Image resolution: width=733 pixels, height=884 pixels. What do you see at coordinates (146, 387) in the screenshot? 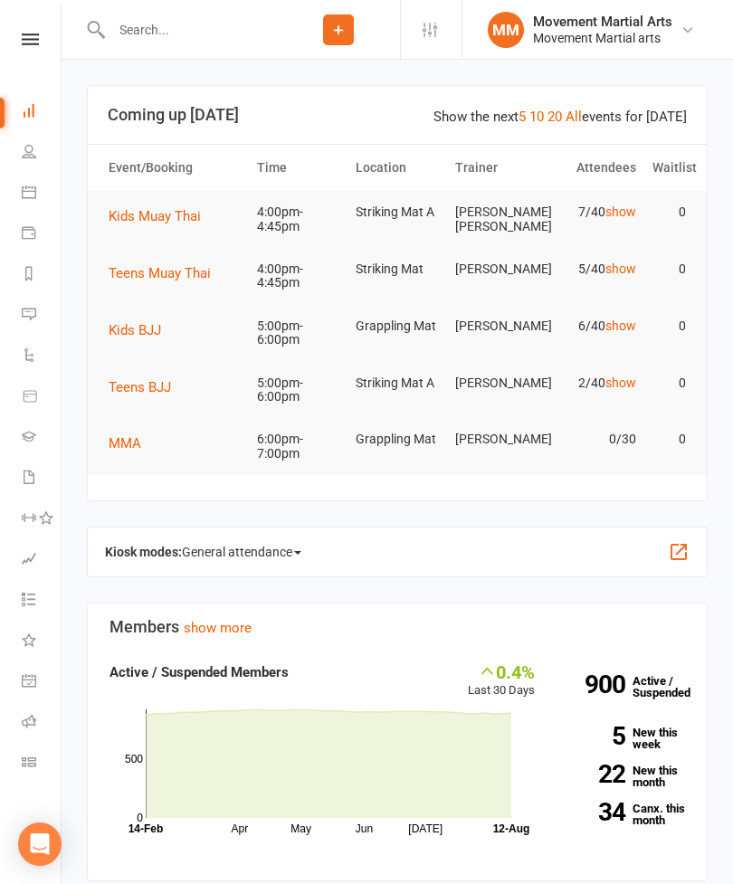
I see `button: Teens BJJ` at bounding box center [146, 387].